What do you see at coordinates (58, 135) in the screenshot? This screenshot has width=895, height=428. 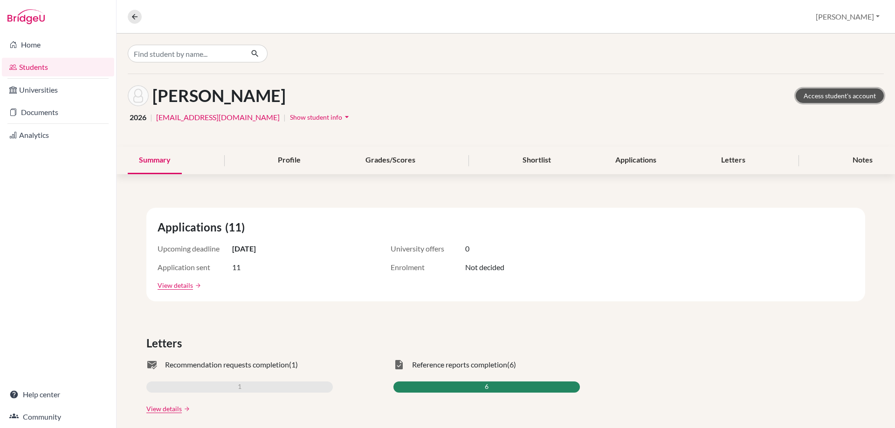 I see `a: Analytics` at bounding box center [58, 135].